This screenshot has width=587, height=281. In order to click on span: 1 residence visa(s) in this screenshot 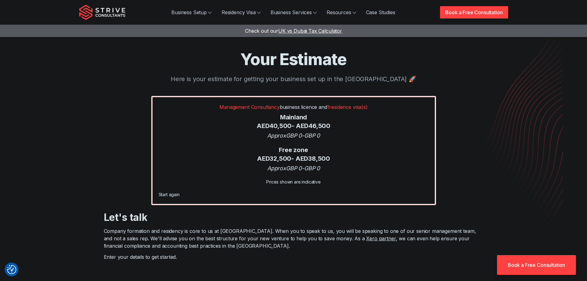, I will do `click(347, 107)`.